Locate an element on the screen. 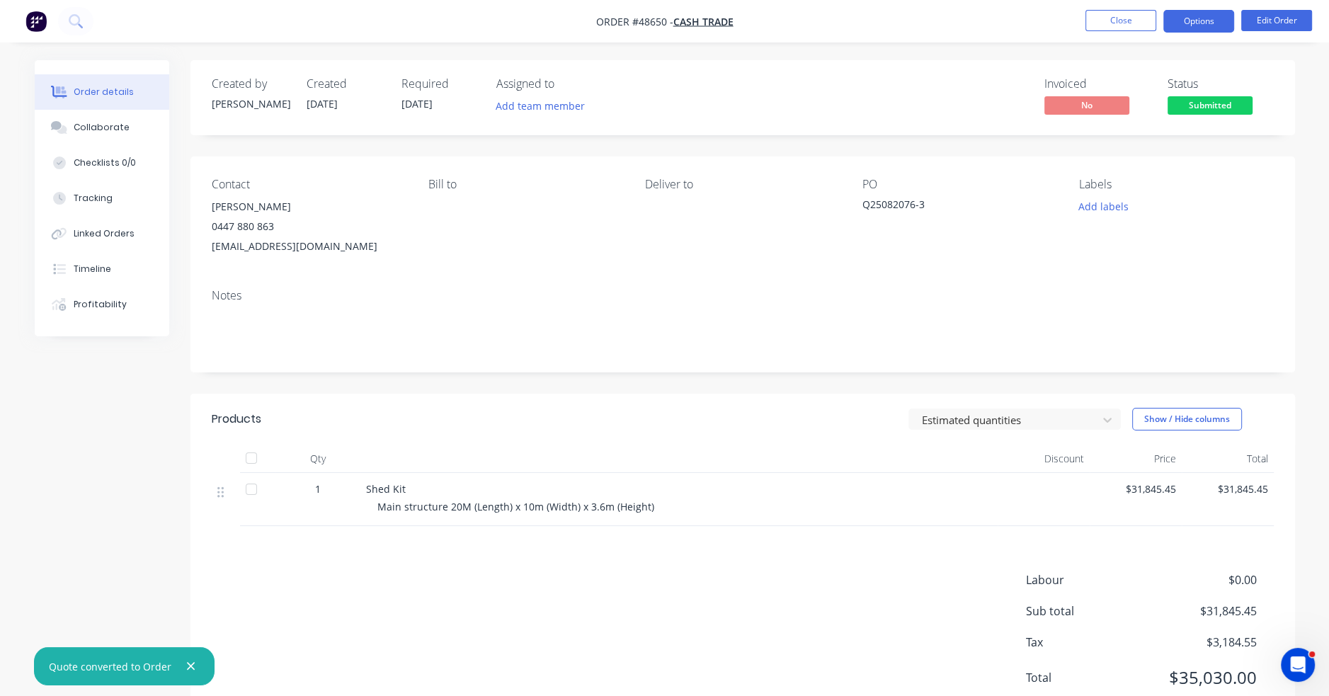 This screenshot has width=1329, height=696. div: Linked Orders is located at coordinates (104, 234).